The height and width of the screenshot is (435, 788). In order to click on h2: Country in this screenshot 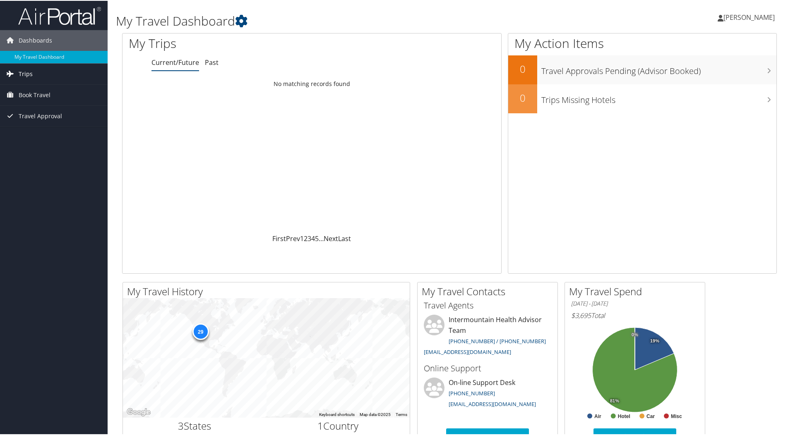, I will do `click(338, 425)`.